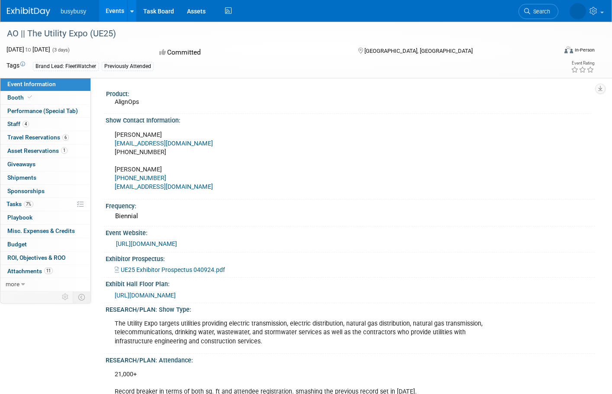  I want to click on span: to, so click(28, 49).